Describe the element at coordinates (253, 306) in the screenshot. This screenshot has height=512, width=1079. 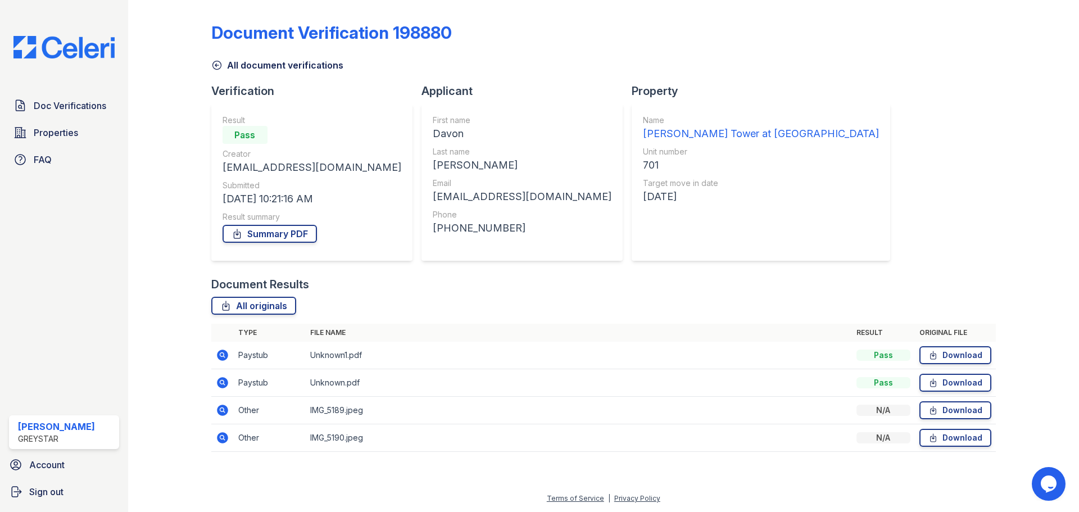
I see `a: All originals` at that location.